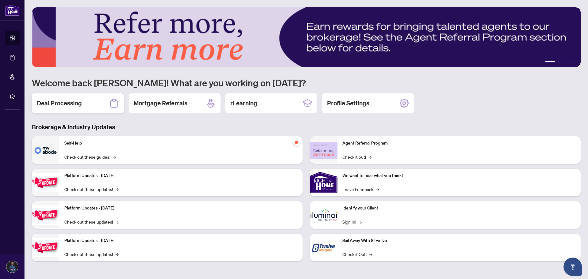 This screenshot has width=588, height=279. What do you see at coordinates (161, 103) in the screenshot?
I see `h2: Mortgage Referrals` at bounding box center [161, 103].